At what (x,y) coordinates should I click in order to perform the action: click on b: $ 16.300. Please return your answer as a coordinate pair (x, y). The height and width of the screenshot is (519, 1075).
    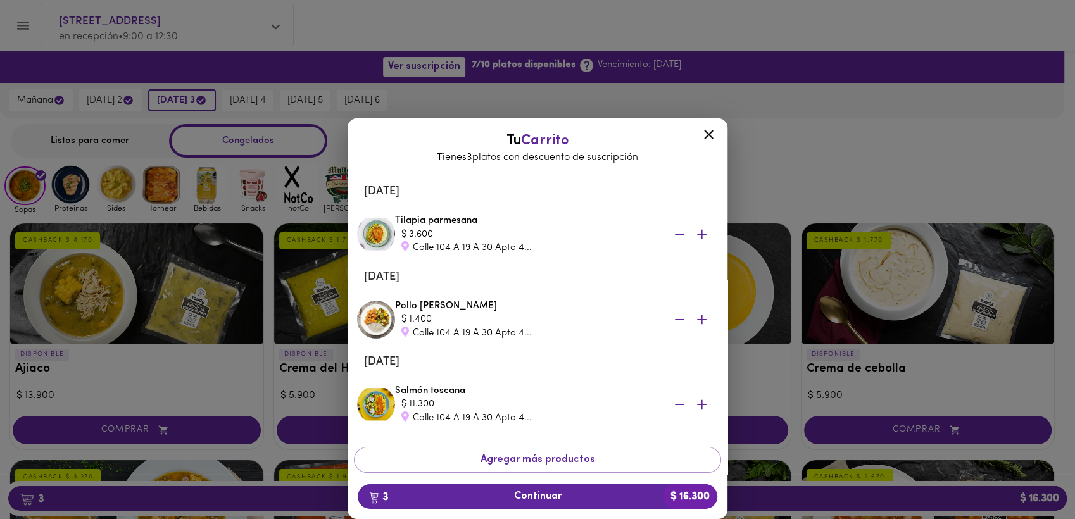
    Looking at the image, I should click on (690, 496).